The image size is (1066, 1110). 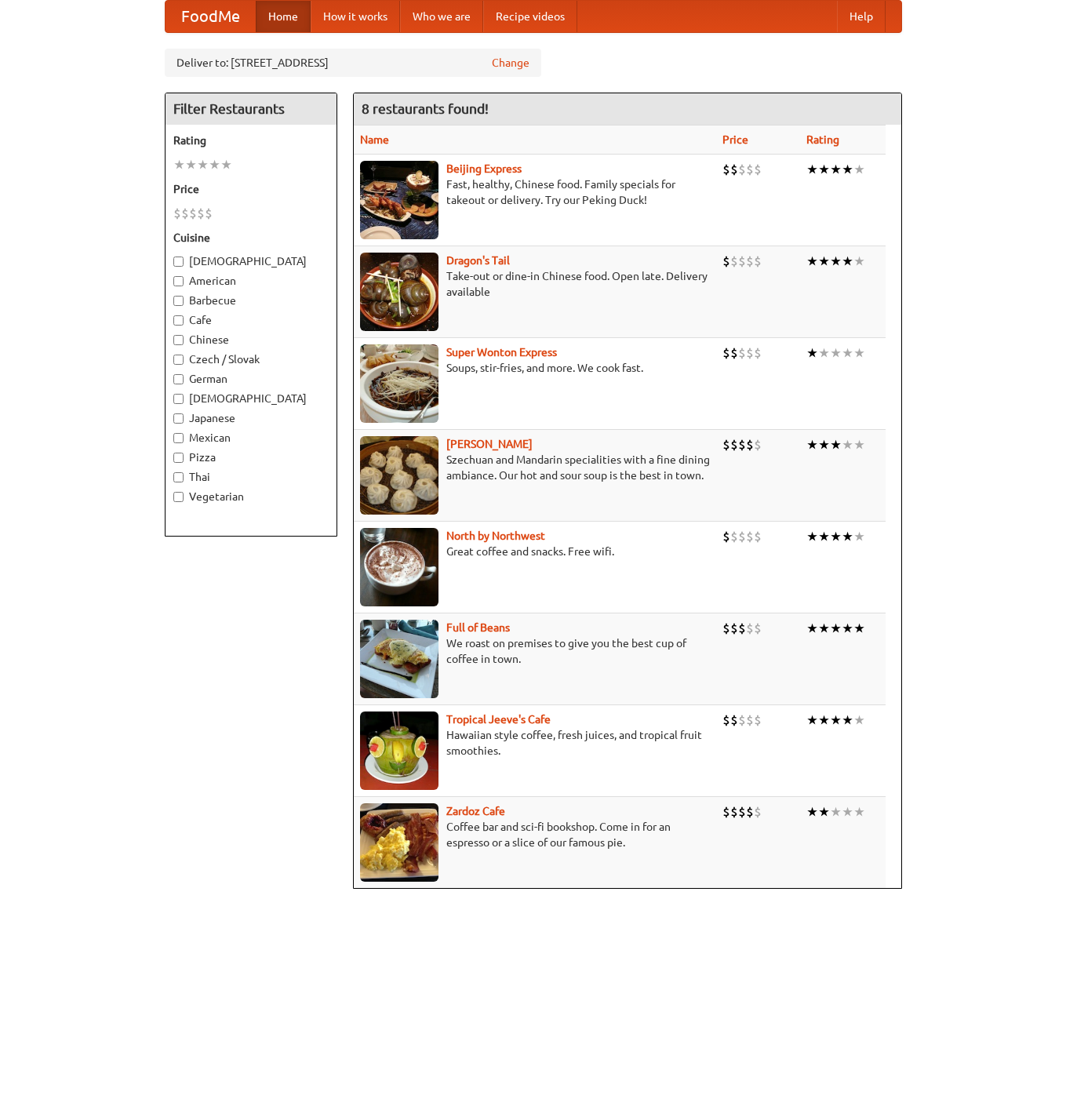 What do you see at coordinates (178, 457) in the screenshot?
I see `input: Pizza` at bounding box center [178, 457].